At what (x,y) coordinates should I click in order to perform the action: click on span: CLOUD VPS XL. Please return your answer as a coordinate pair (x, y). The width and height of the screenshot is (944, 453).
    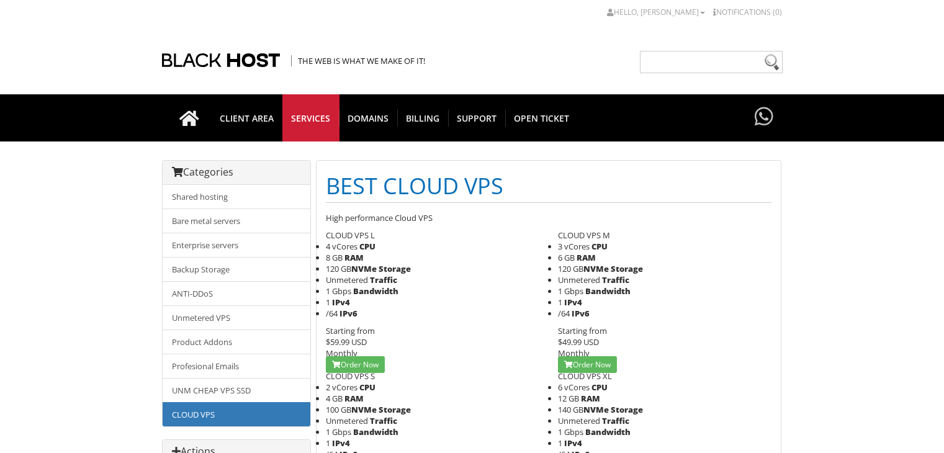
    Looking at the image, I should click on (585, 376).